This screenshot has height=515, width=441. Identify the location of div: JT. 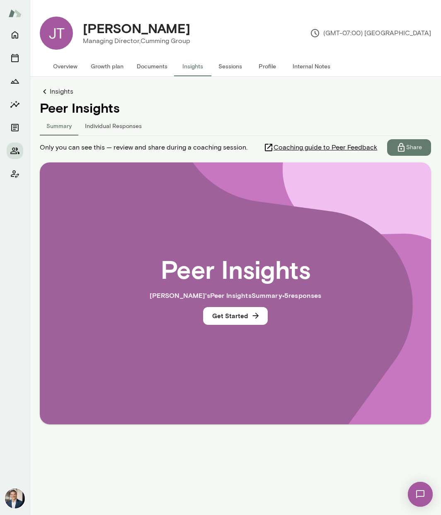
(56, 33).